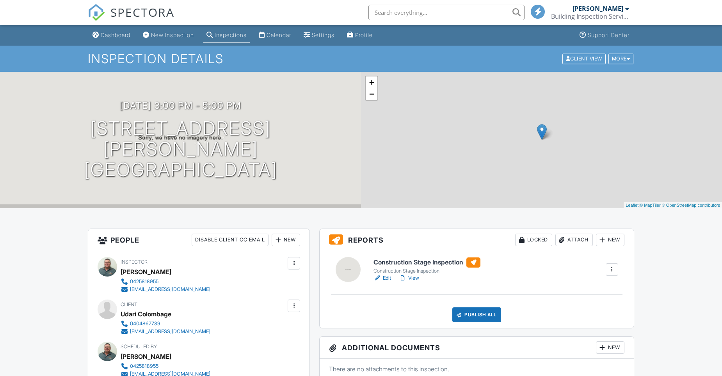 The height and width of the screenshot is (376, 722). I want to click on a: Inspections, so click(226, 35).